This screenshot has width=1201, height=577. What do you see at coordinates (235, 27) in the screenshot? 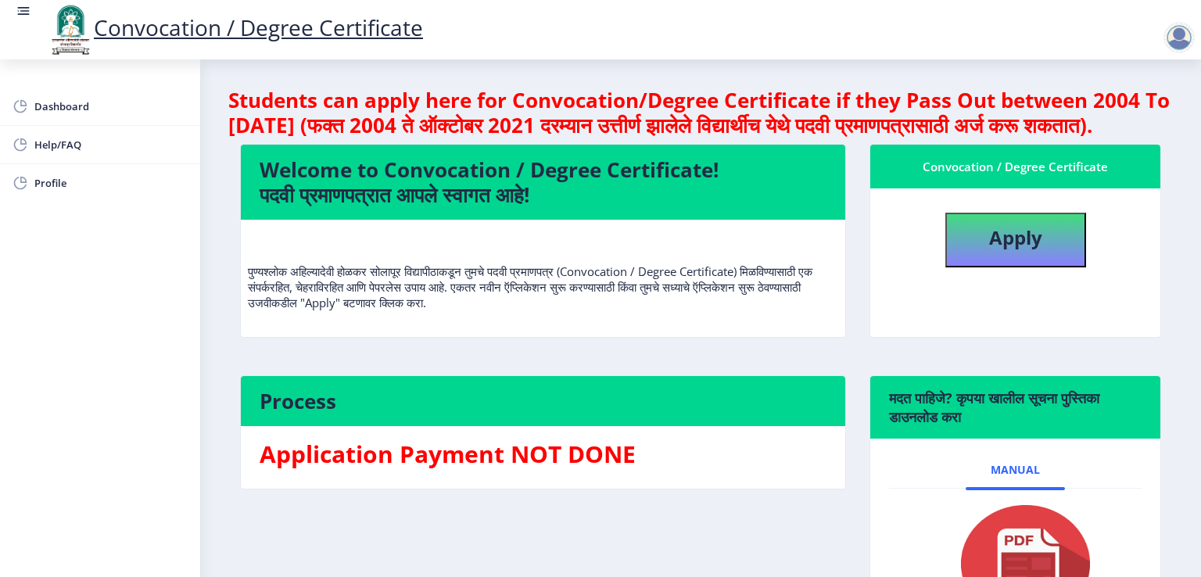
I see `a: Convocation / Degree Certificate` at bounding box center [235, 27].